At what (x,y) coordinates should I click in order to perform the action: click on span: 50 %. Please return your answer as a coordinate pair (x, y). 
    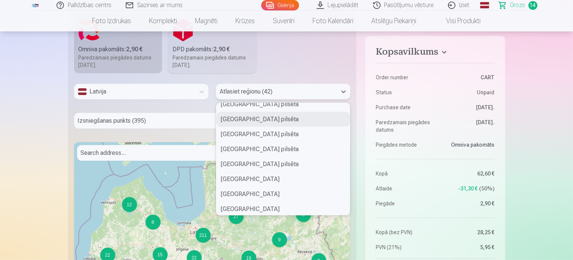
    Looking at the image, I should click on (487, 189).